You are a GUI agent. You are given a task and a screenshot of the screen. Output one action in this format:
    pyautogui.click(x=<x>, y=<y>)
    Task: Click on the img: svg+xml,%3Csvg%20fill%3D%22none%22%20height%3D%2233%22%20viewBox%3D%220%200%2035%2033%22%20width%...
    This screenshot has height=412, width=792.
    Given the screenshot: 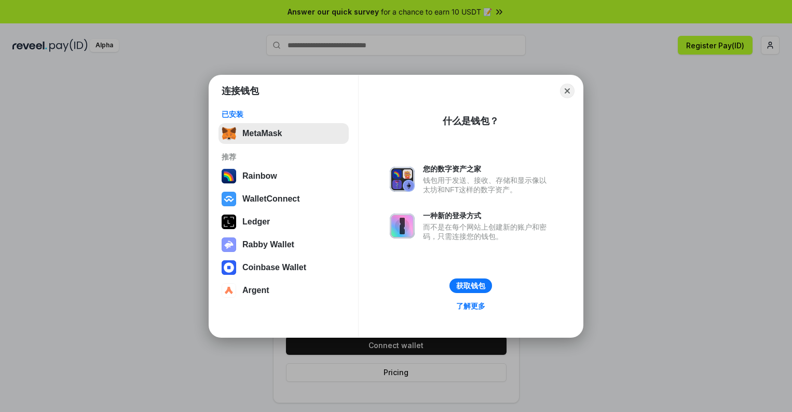 What is the action you would take?
    pyautogui.click(x=229, y=133)
    